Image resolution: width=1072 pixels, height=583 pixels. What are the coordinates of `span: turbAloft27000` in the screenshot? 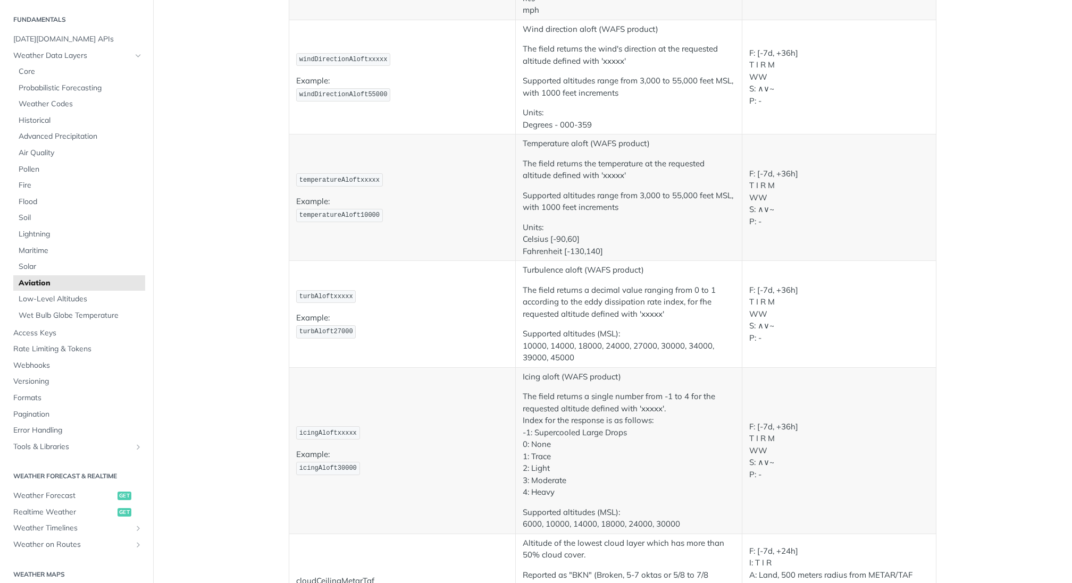 It's located at (326, 332).